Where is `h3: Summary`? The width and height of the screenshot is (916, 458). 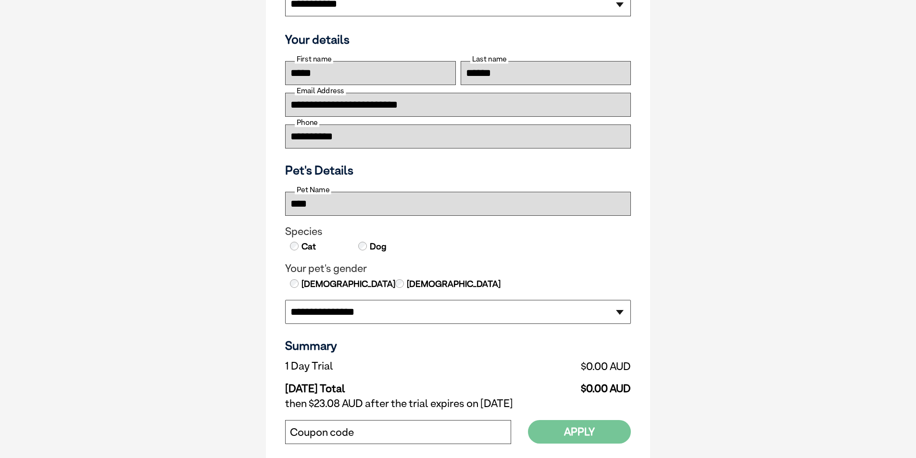 h3: Summary is located at coordinates (458, 346).